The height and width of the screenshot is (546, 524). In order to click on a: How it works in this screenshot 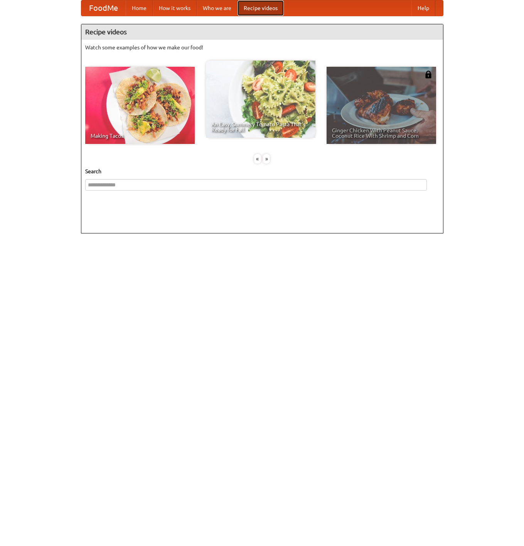, I will do `click(175, 8)`.